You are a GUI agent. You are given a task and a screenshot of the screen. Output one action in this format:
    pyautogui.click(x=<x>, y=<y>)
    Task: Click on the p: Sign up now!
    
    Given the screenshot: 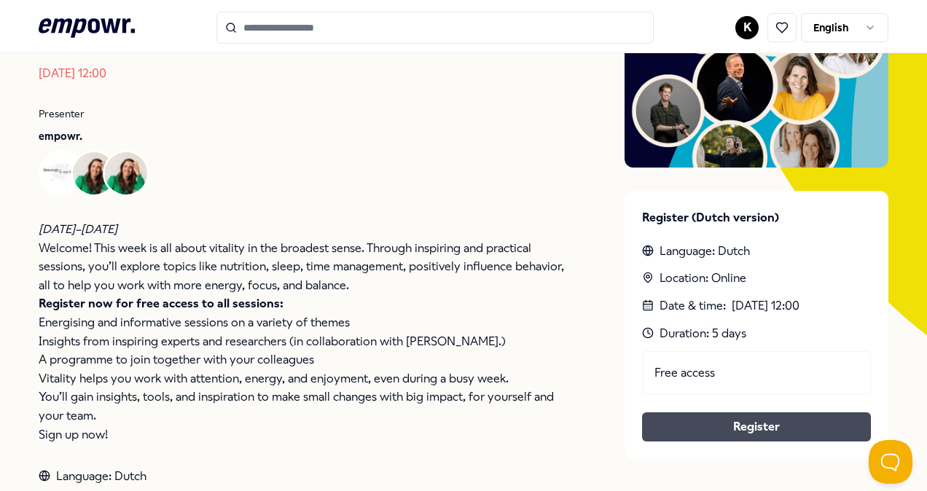 What is the action you would take?
    pyautogui.click(x=302, y=435)
    